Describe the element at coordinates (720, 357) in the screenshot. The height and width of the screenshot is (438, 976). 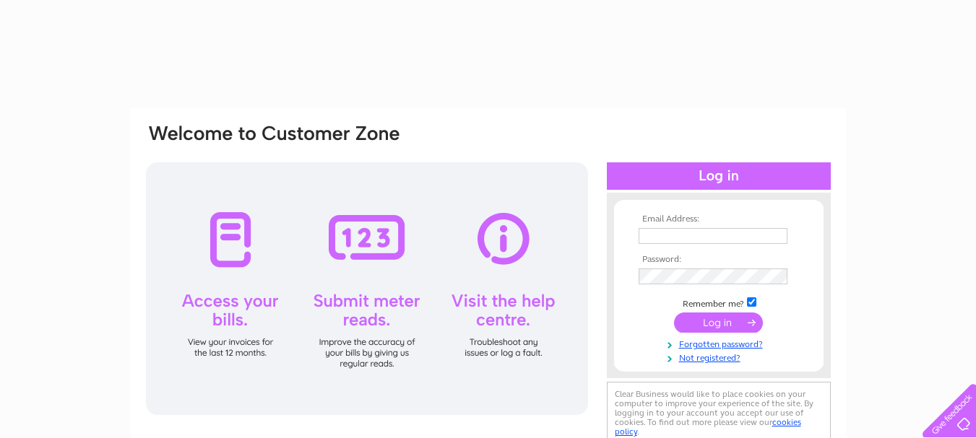
I see `a: Not registered?` at that location.